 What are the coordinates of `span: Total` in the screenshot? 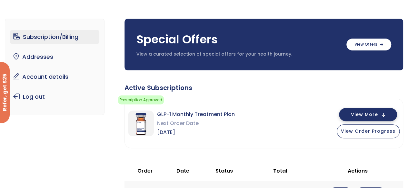 It's located at (280, 171).